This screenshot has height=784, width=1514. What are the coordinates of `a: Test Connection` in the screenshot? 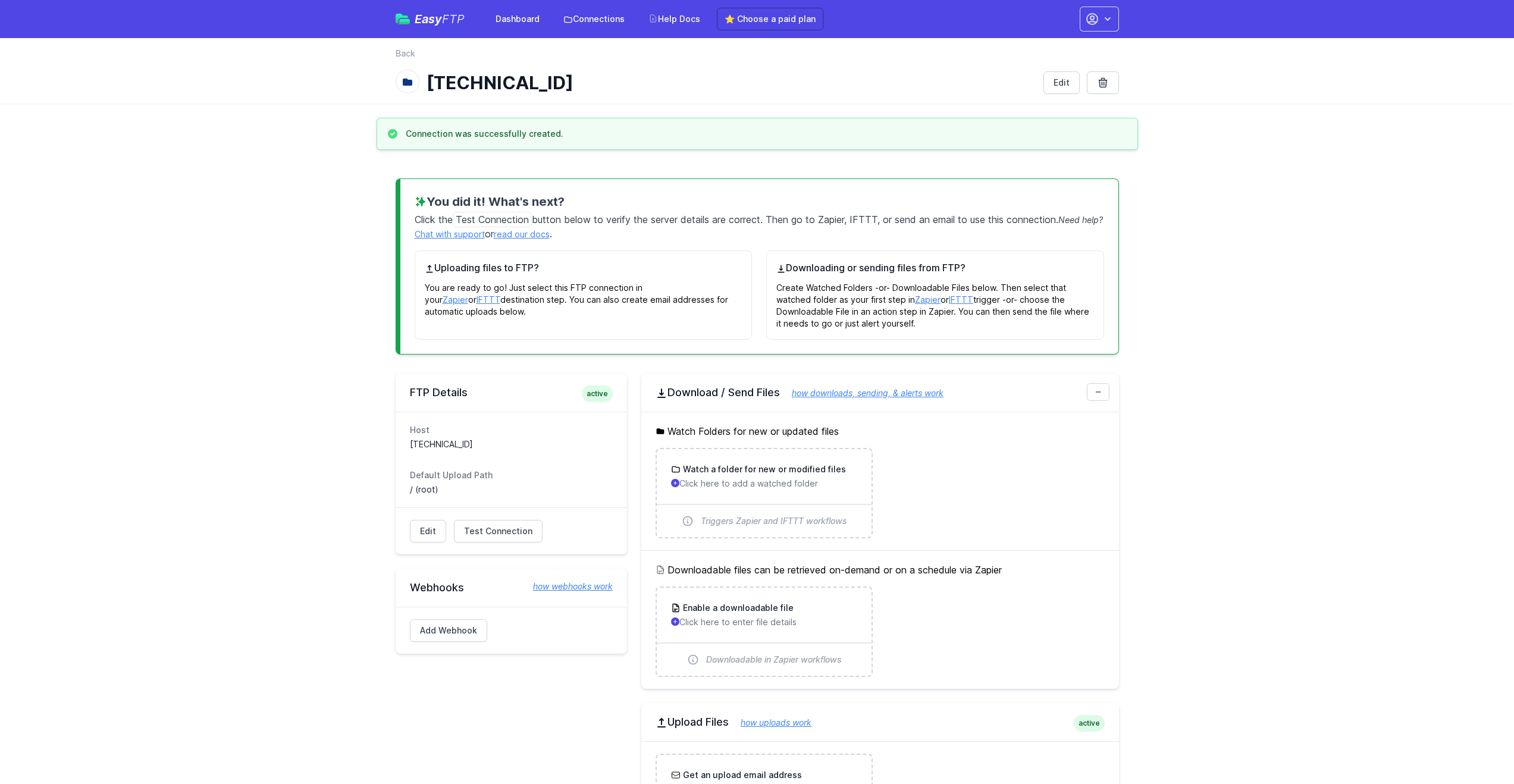 It's located at (498, 531).